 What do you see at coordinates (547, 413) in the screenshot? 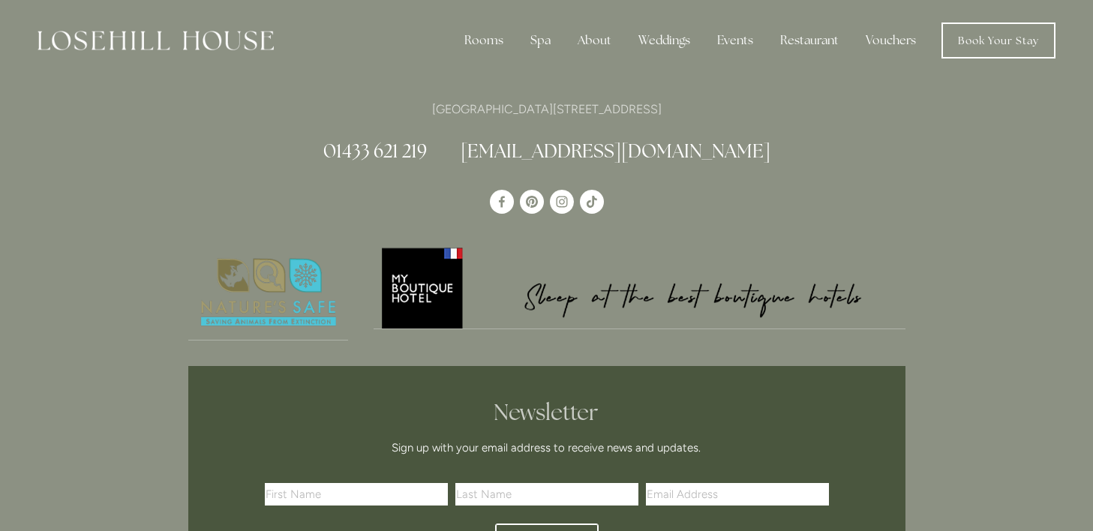
I see `h2: Newsletter` at bounding box center [547, 413].